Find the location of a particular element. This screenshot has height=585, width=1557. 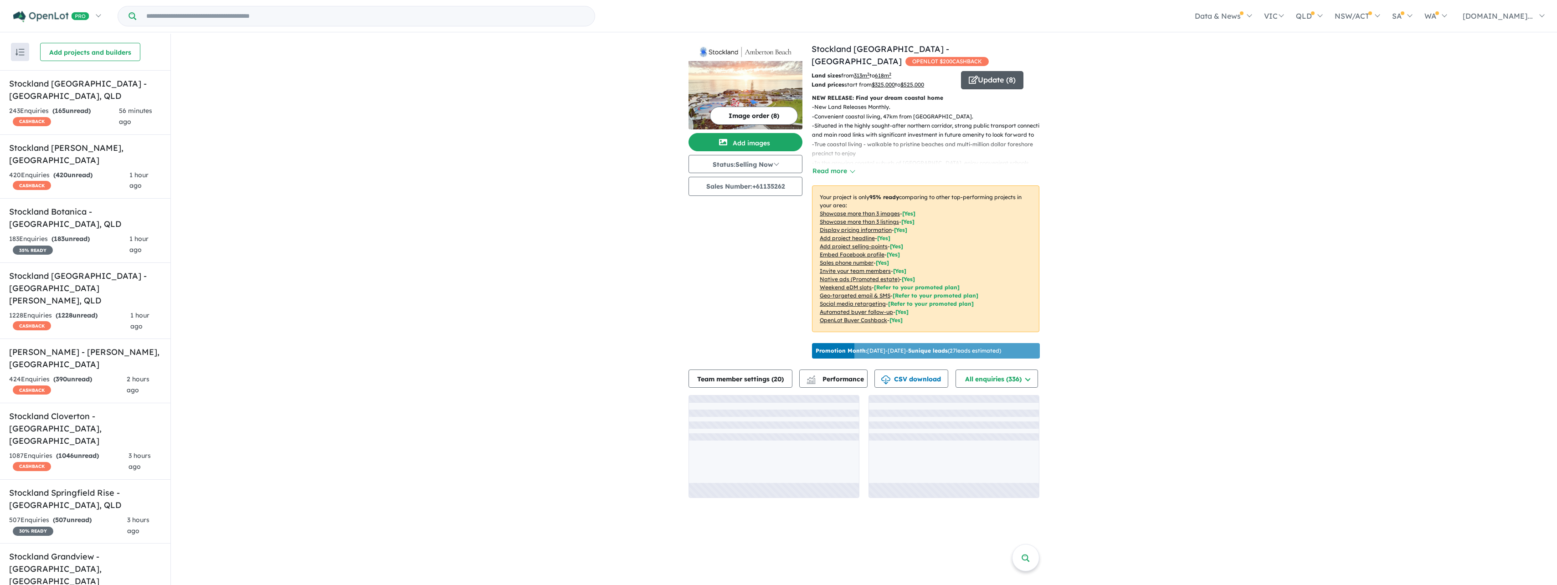

span: OPENLOT $ 200 CASHBACK is located at coordinates (947, 62).